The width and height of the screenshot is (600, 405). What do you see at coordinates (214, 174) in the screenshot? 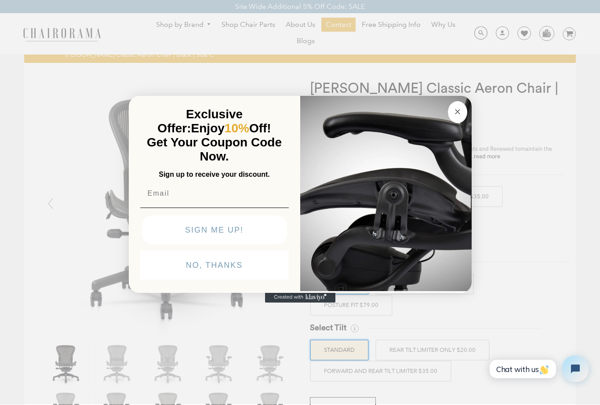
I see `span: Sign up to receive your discount.` at bounding box center [214, 174].